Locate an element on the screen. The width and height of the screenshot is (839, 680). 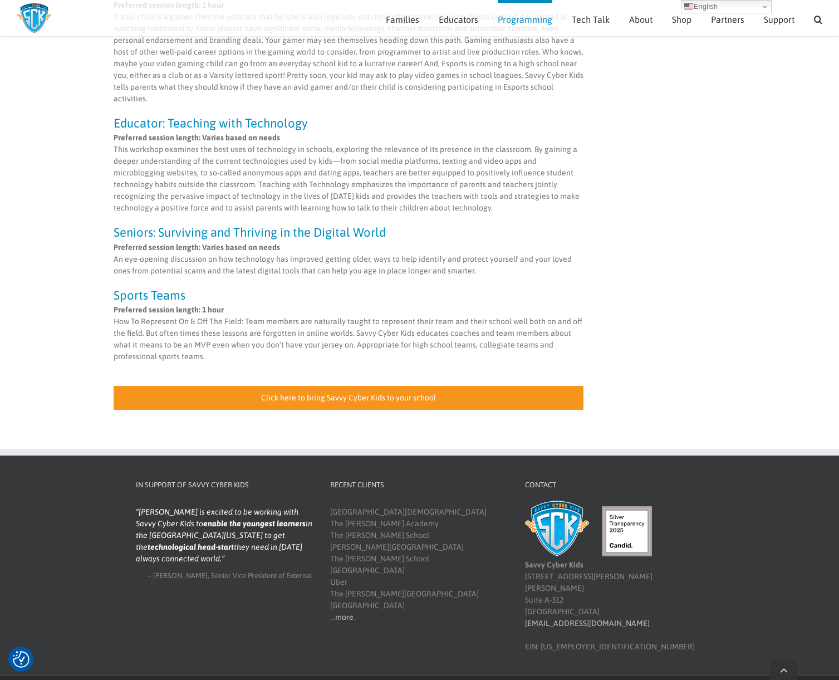
a: more is located at coordinates (344, 617).